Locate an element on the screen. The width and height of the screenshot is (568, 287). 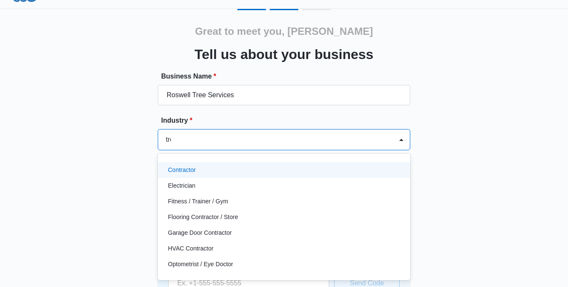
div: v 4.0.25 is located at coordinates (33, 17).